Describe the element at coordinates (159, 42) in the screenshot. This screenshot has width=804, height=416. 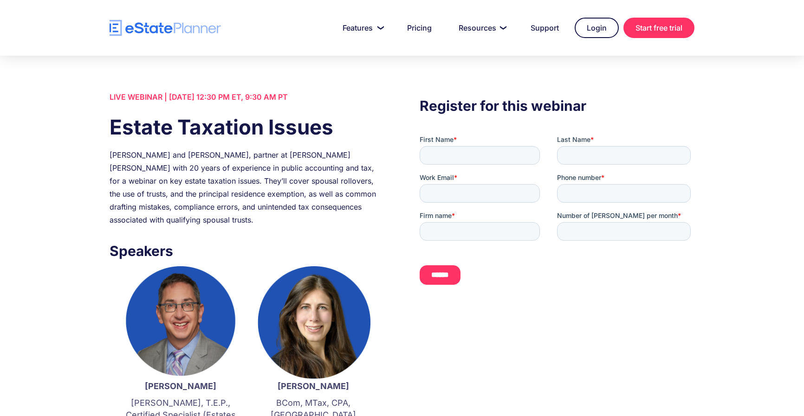
I see `span: Phone number` at that location.